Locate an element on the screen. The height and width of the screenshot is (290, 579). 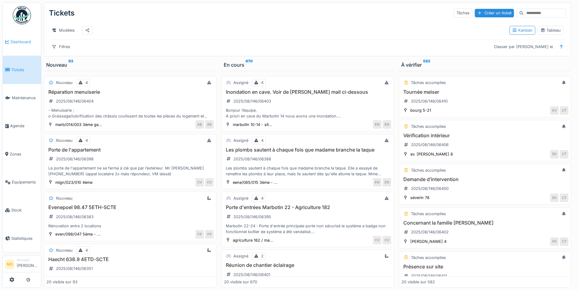
div: marbotin 10-14 - sit... is located at coordinates (253, 124).